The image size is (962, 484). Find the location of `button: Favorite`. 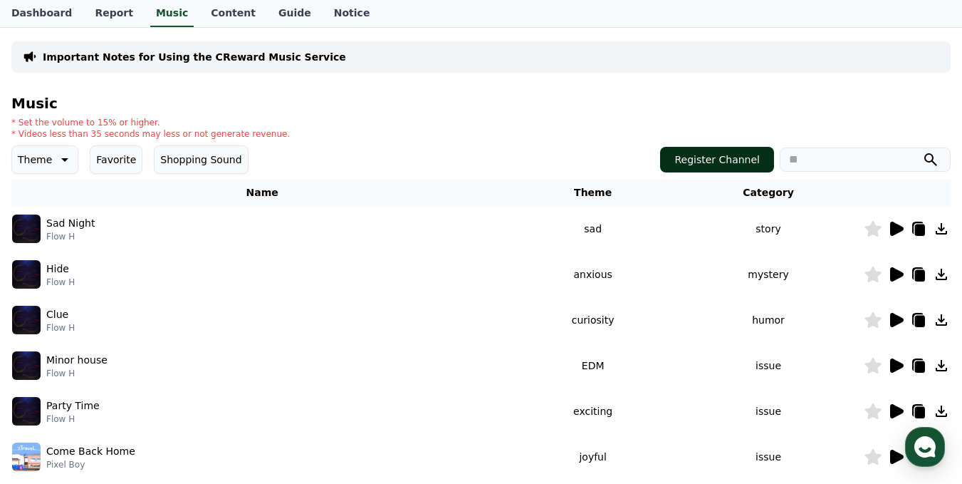

button: Favorite is located at coordinates (116, 160).